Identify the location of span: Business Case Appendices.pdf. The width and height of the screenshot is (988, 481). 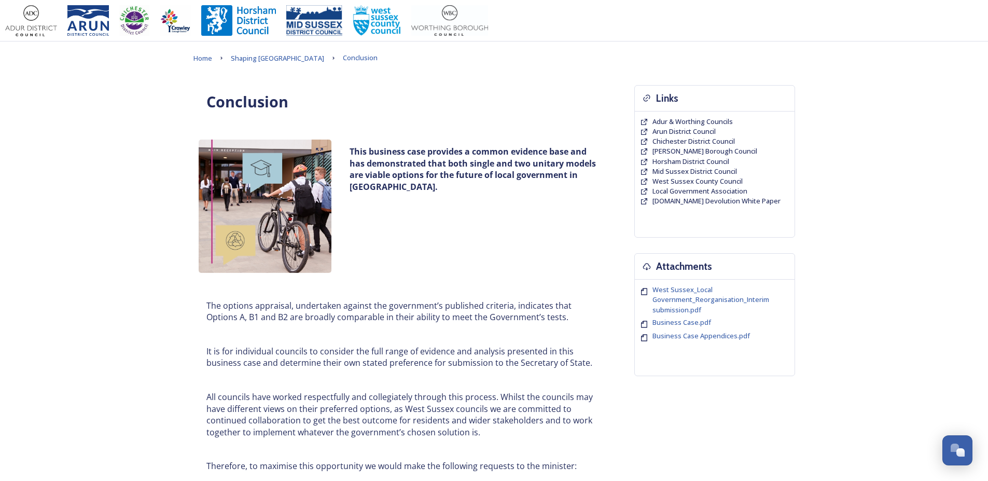
(701, 336).